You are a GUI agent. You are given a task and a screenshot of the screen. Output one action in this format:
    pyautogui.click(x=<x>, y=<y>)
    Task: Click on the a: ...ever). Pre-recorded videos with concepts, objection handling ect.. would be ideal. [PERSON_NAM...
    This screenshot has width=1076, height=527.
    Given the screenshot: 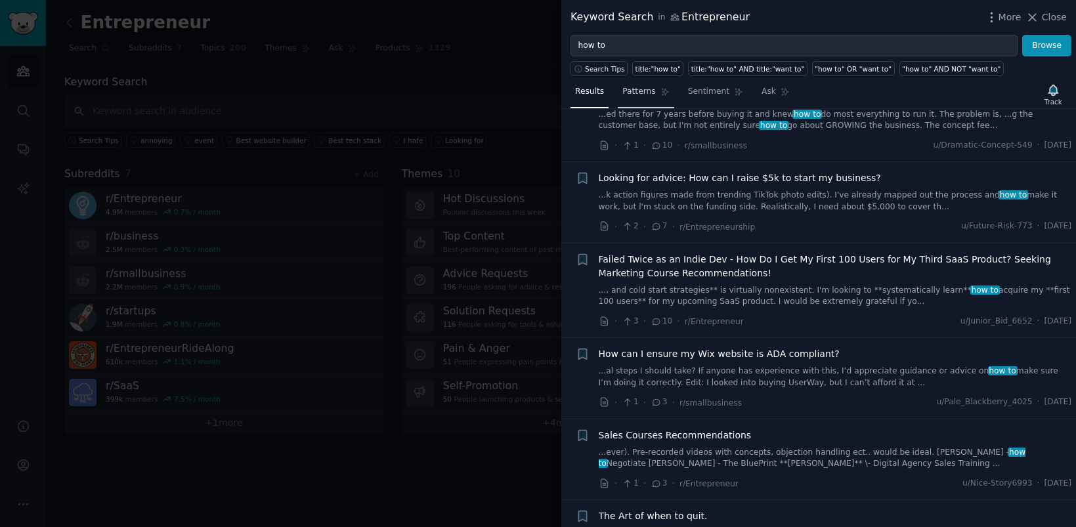 What is the action you would take?
    pyautogui.click(x=835, y=458)
    